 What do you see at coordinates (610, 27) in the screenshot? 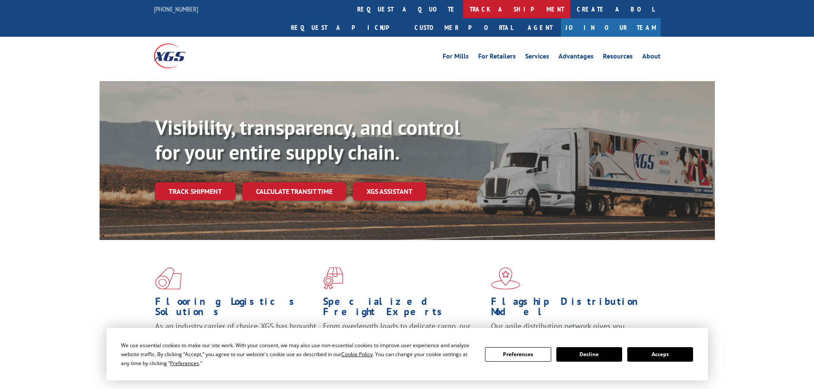
I see `a: Join Our Team` at bounding box center [610, 27].